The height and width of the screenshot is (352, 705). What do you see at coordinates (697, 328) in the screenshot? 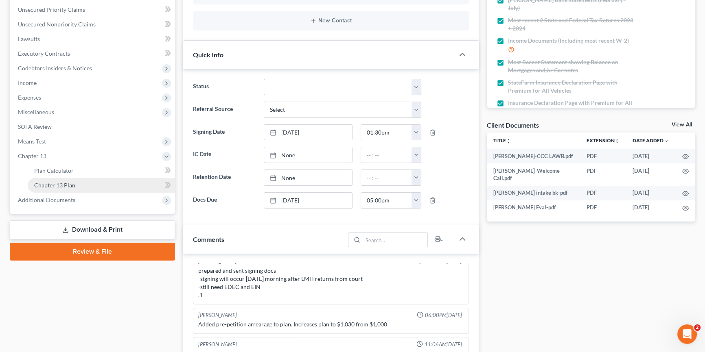
I see `span: 2` at bounding box center [697, 328].